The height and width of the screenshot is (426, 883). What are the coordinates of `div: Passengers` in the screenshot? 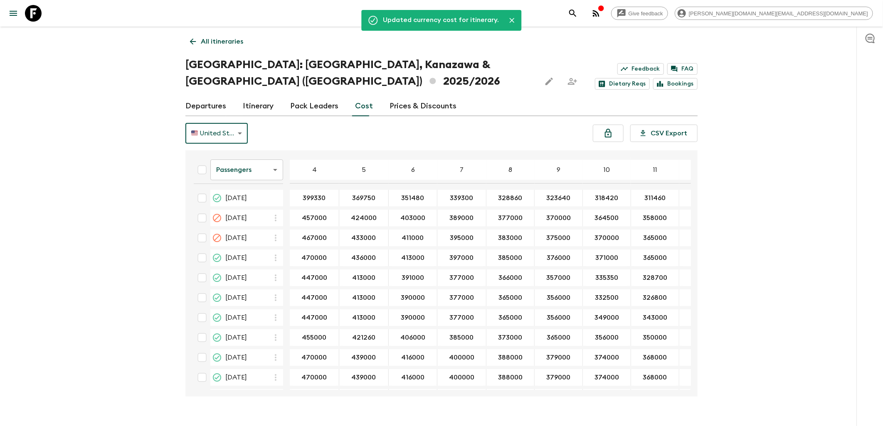 It's located at (246, 170).